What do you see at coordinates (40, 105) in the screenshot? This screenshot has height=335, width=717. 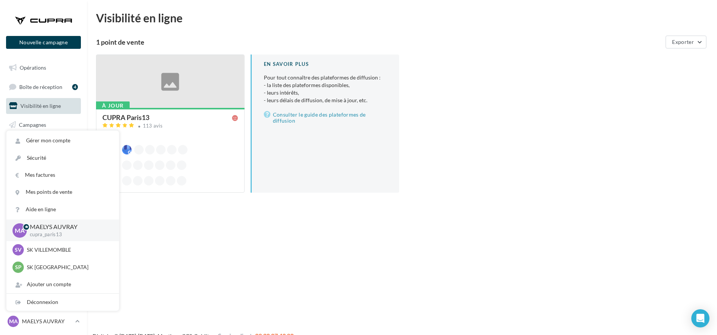 I see `span: Visibilité en ligne` at bounding box center [40, 105].